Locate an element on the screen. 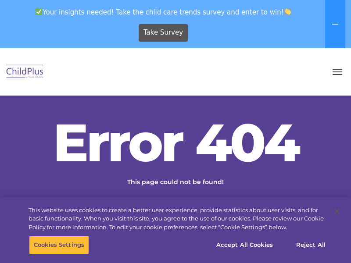  a: Take Survey is located at coordinates (163, 33).